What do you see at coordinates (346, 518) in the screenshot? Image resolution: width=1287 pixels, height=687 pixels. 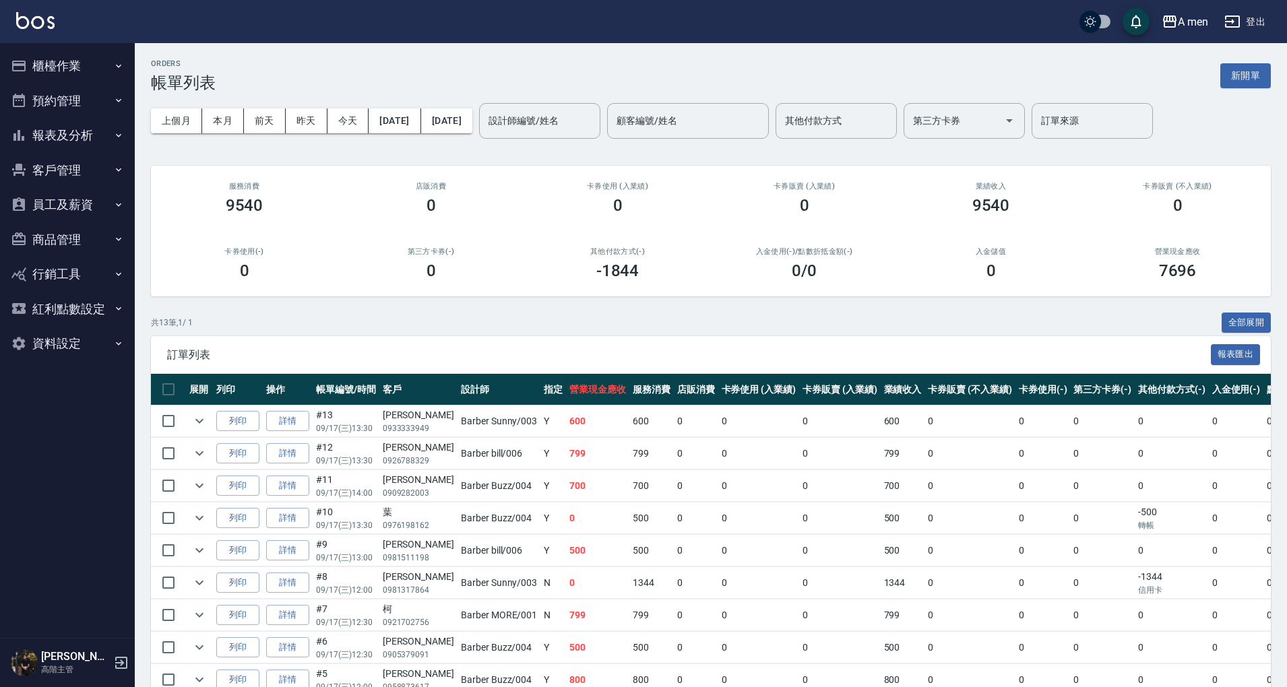 I see `td: #10` at bounding box center [346, 518].